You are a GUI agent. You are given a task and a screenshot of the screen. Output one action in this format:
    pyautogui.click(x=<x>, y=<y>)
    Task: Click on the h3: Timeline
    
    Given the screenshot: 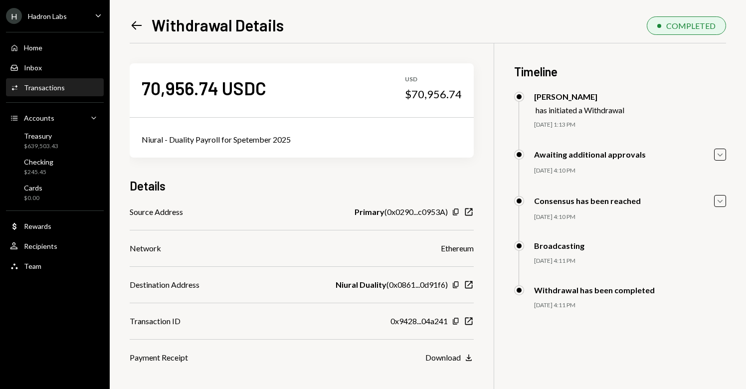 What is the action you would take?
    pyautogui.click(x=619, y=71)
    